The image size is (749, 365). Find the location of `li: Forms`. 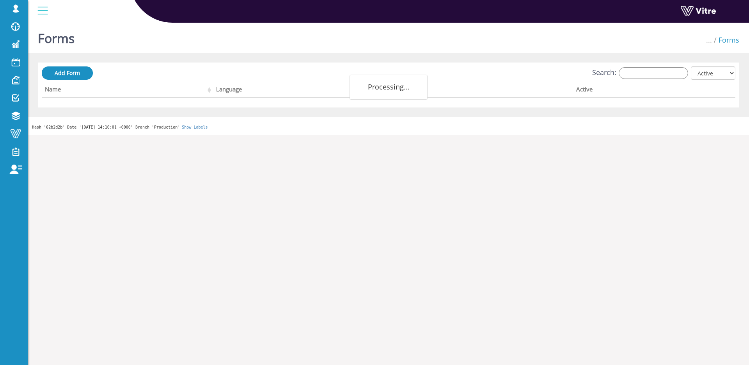

li: Forms is located at coordinates (726, 40).